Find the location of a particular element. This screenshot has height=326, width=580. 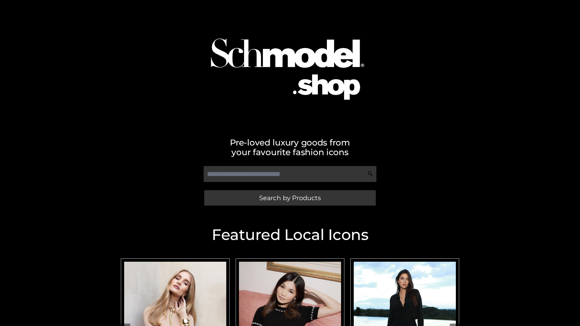

span: Search by Products is located at coordinates (290, 198).